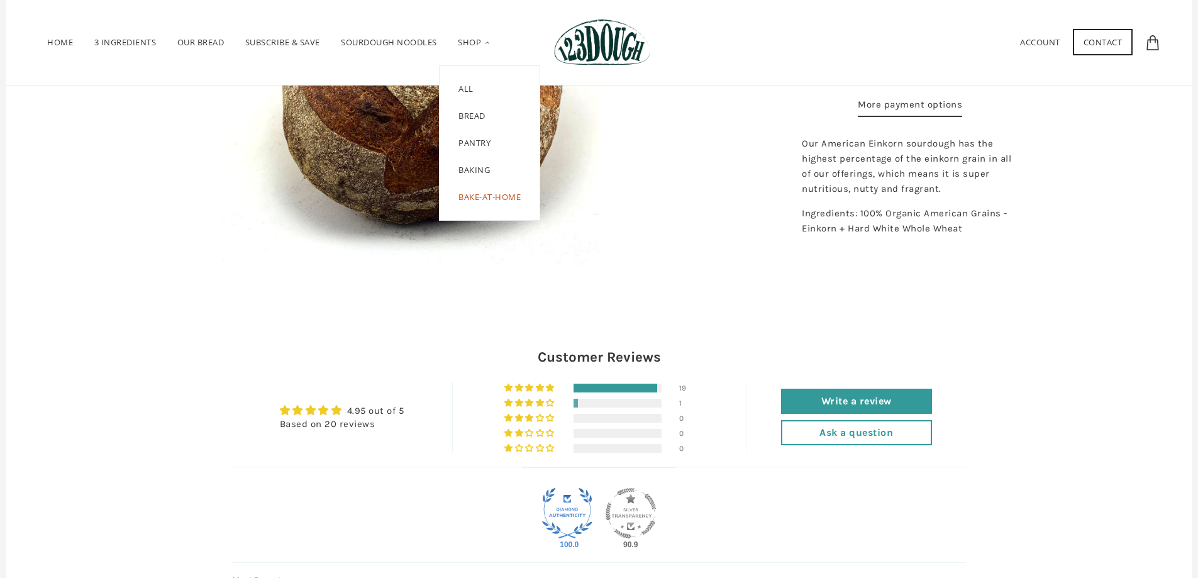  Describe the element at coordinates (599, 357) in the screenshot. I see `h2: Customer Reviews` at that location.